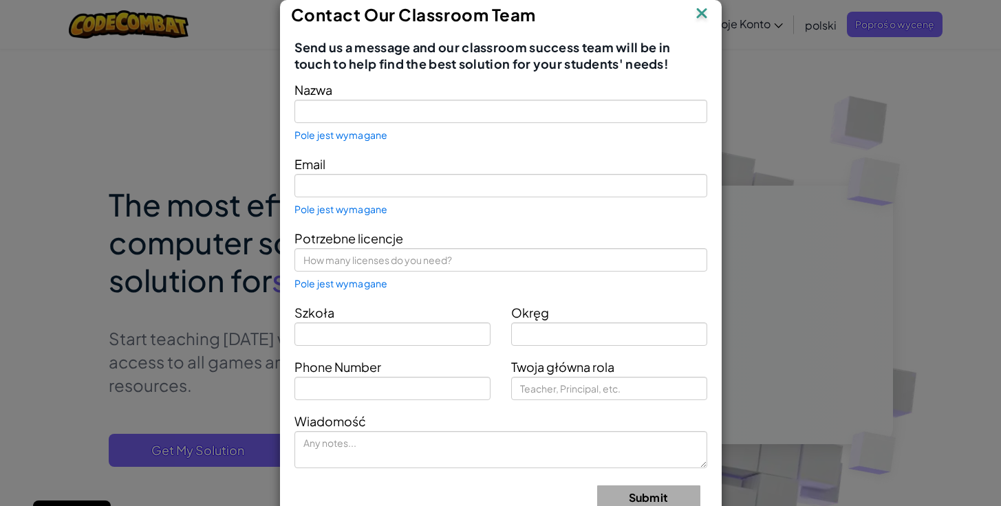 This screenshot has width=1001, height=506. Describe the element at coordinates (501, 260) in the screenshot. I see `input: How many licenses do you need?` at that location.